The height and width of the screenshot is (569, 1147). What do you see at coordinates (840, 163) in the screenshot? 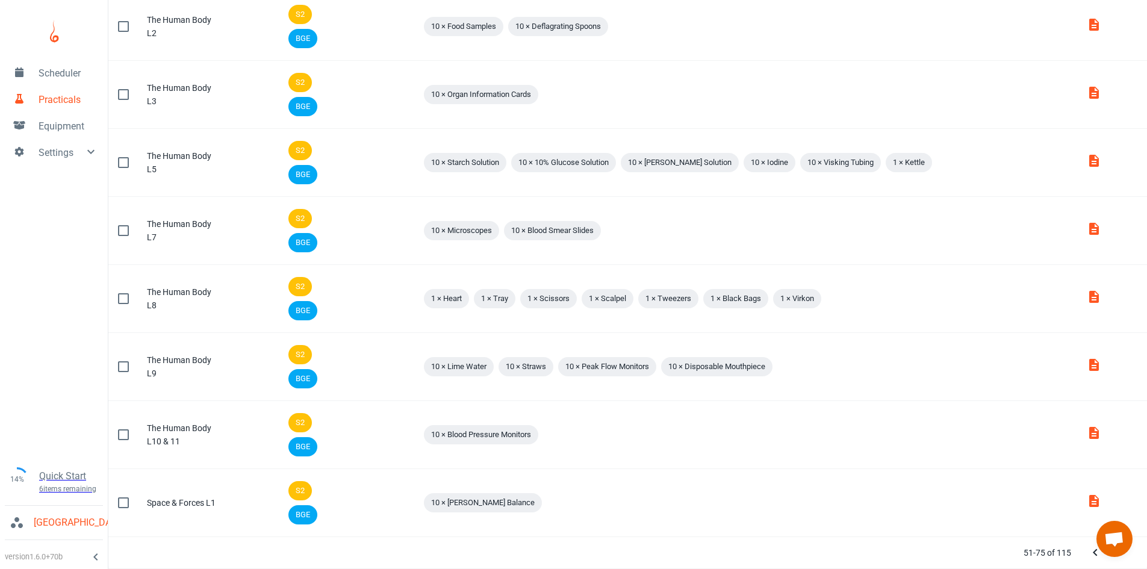
I see `span: 10 × Visking Tubing` at bounding box center [840, 163].